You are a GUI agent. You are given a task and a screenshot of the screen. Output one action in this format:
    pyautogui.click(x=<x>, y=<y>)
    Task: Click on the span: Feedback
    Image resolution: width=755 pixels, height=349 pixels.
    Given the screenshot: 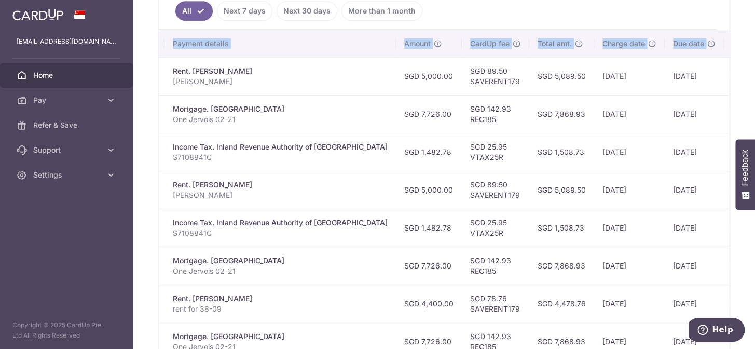 What is the action you would take?
    pyautogui.click(x=745, y=168)
    